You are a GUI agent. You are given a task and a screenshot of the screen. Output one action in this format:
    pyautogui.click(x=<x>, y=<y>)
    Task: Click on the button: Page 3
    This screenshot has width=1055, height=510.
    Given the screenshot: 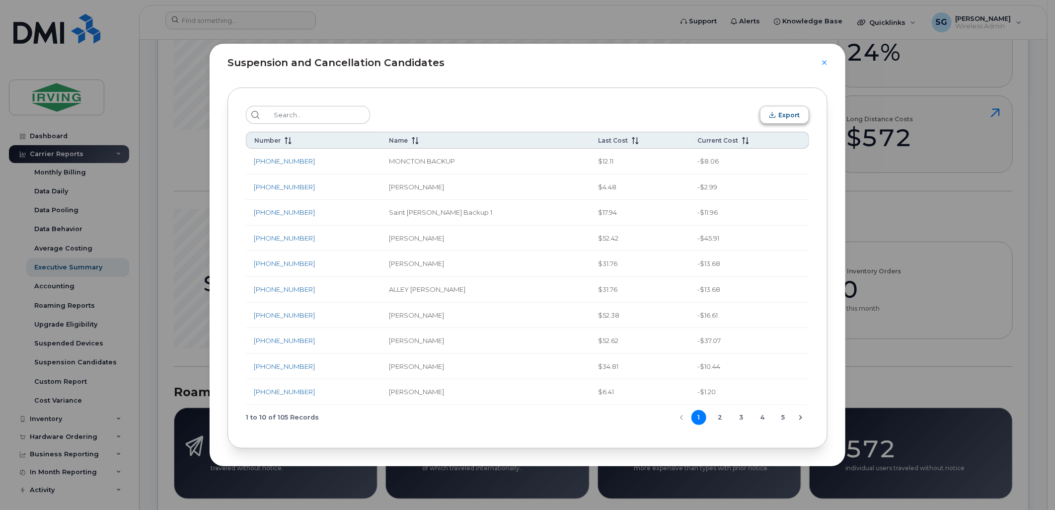 What is the action you would take?
    pyautogui.click(x=741, y=417)
    